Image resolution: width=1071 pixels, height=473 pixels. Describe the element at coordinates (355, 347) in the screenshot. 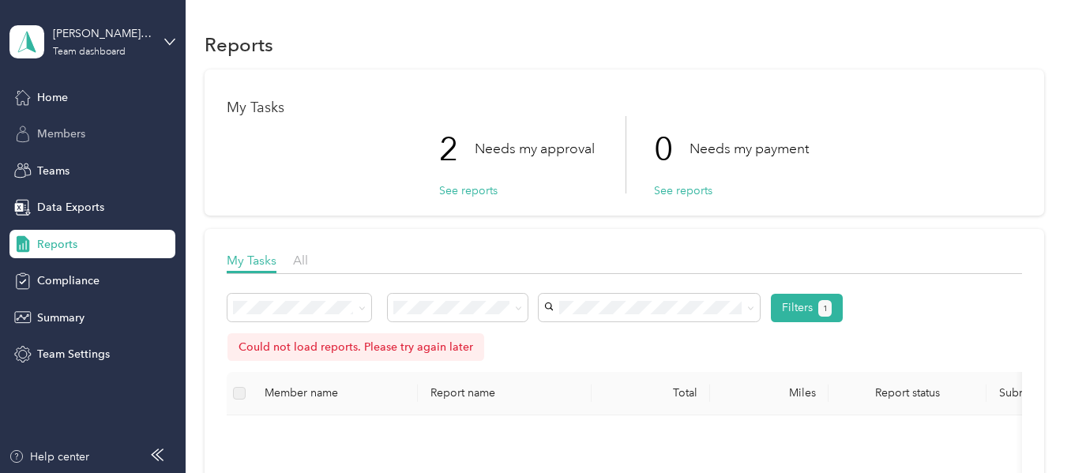

I see `div: Could not load reports. Please try again later` at that location.